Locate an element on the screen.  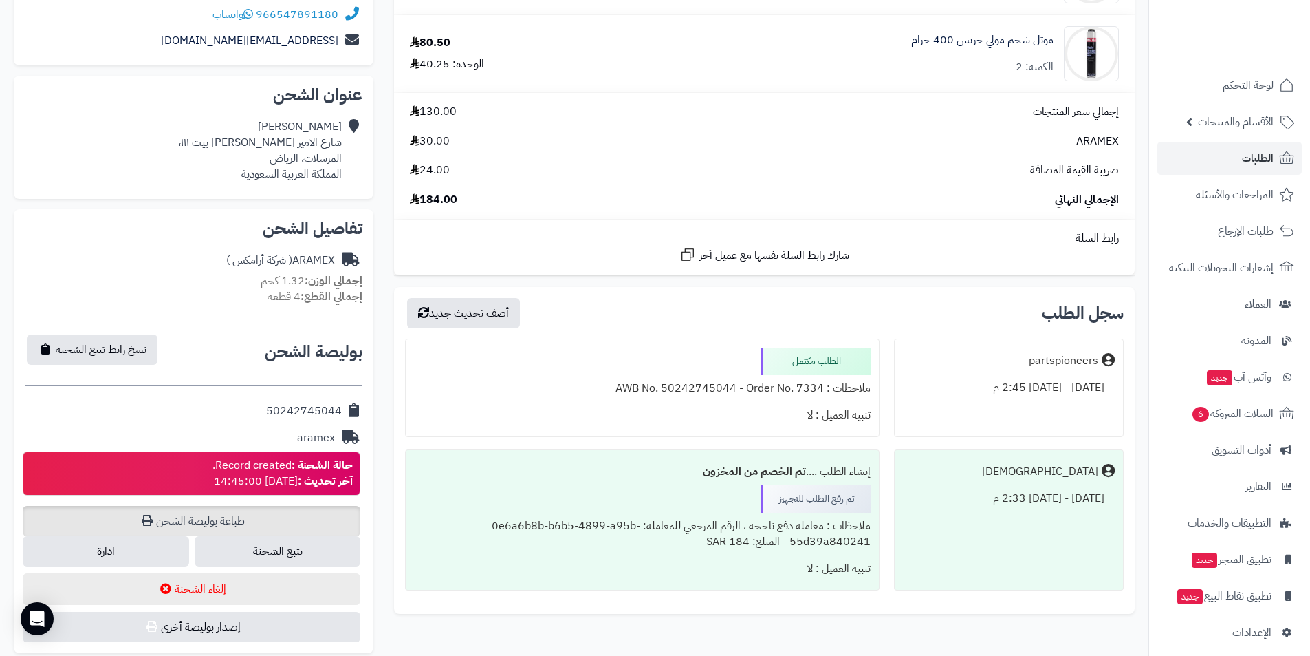
span: 24.00 is located at coordinates (430, 170).